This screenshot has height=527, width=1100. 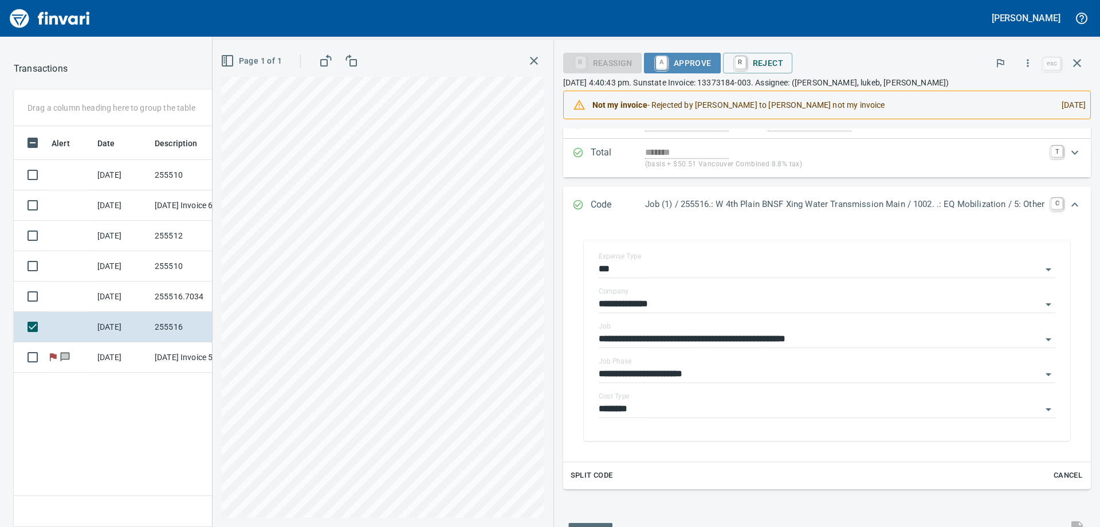 I want to click on p: Transactions, so click(x=41, y=69).